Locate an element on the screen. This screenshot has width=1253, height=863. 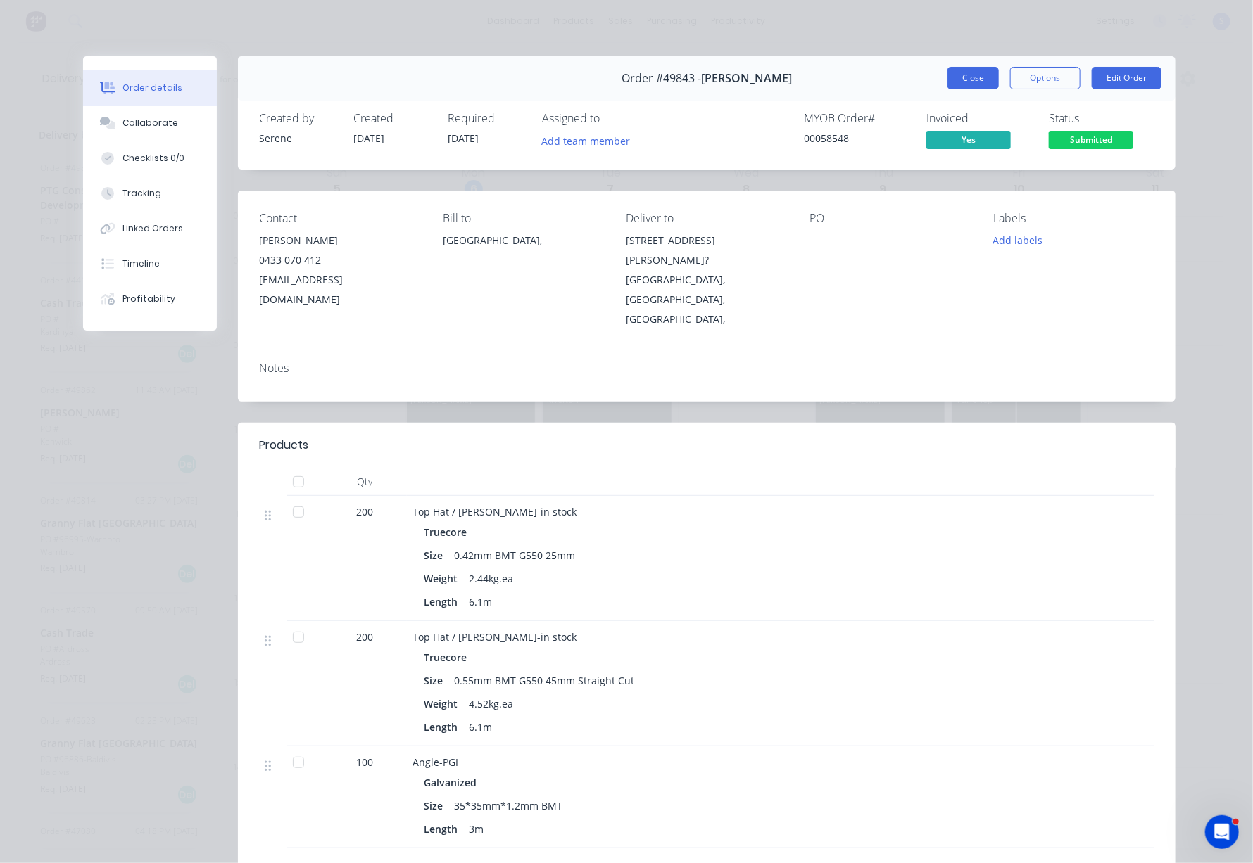
button: Add labels is located at coordinates (1018, 240).